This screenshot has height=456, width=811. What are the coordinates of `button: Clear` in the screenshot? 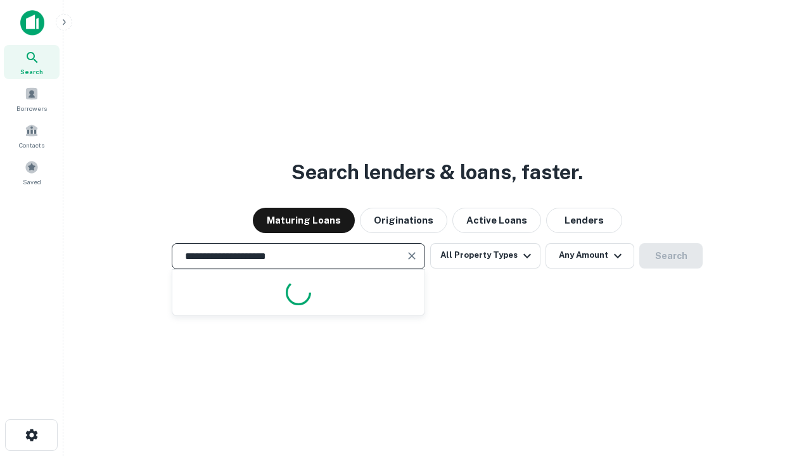 It's located at (412, 256).